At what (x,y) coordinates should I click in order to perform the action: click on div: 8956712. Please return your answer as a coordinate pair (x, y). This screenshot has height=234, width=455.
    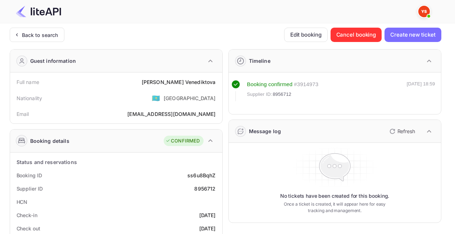
    Looking at the image, I should click on (205, 189).